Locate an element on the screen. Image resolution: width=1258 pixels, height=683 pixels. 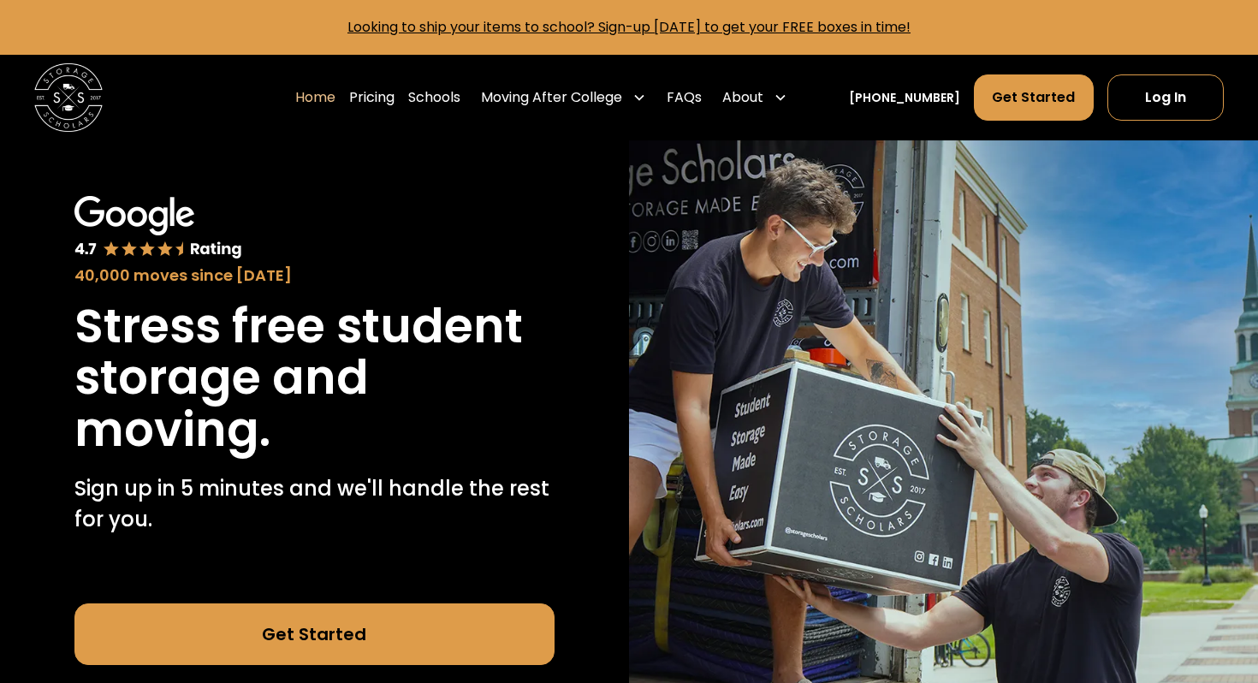
p: Sign up in 5 minutes and we'll handle the rest for you. is located at coordinates (314, 504).